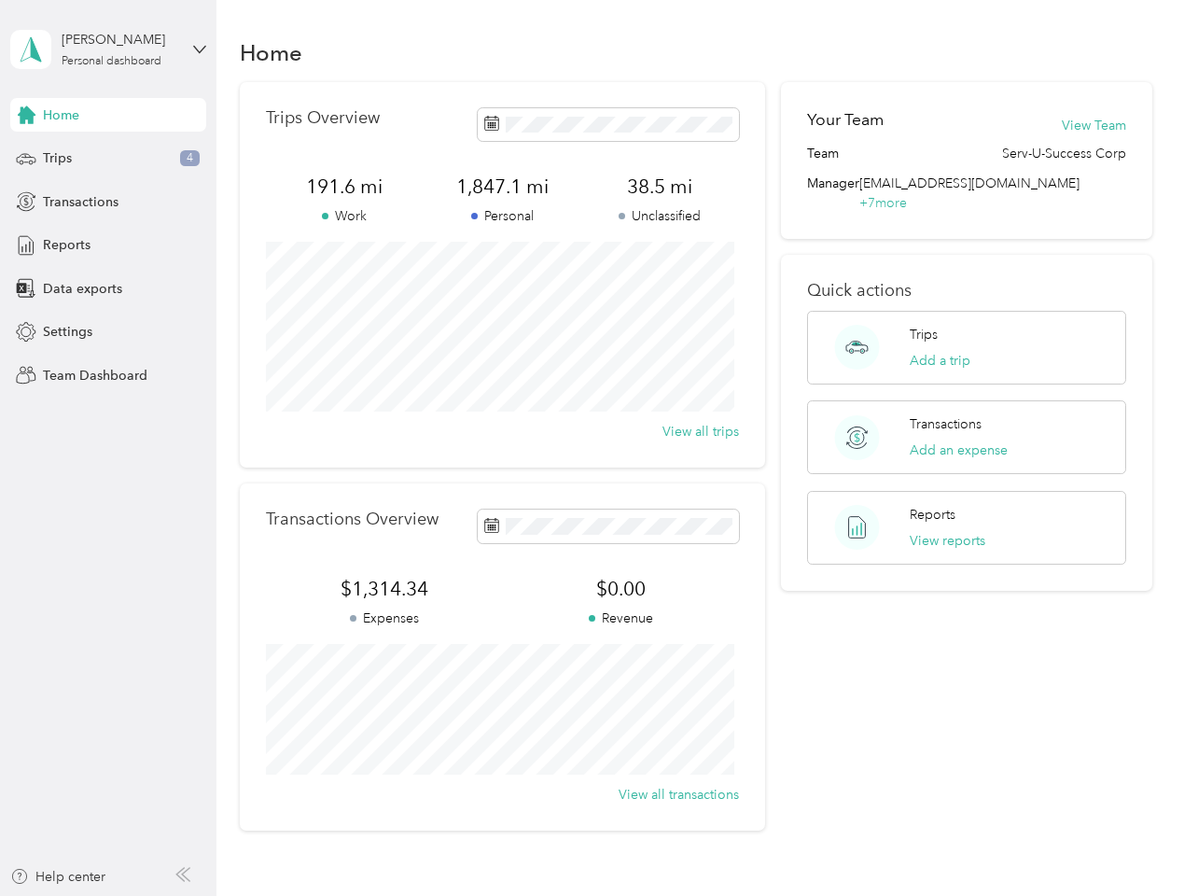 The image size is (1184, 896). What do you see at coordinates (61, 115) in the screenshot?
I see `span: Home` at bounding box center [61, 115].